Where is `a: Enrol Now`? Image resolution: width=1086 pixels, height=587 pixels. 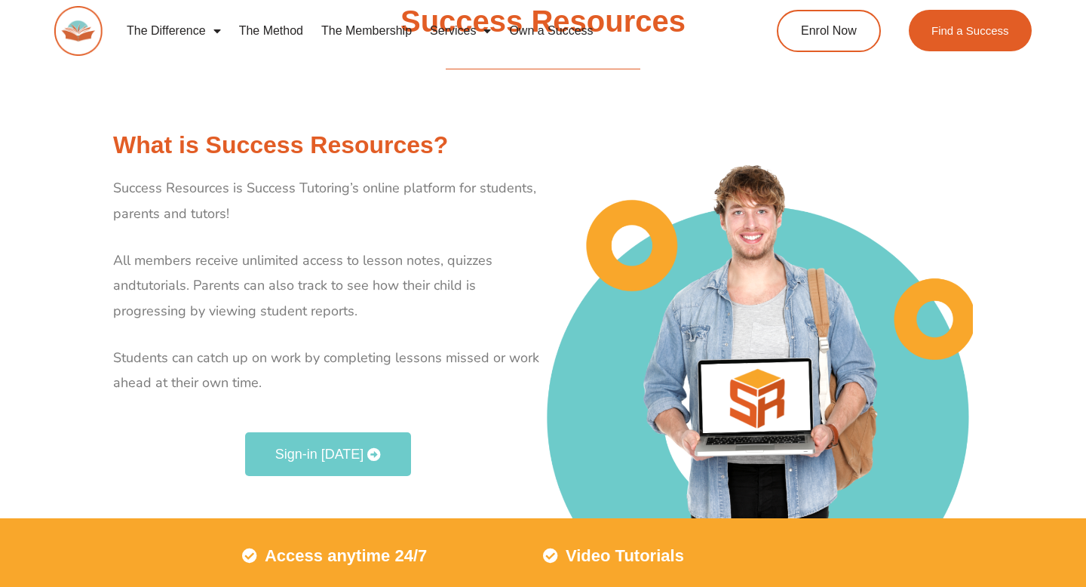 a: Enrol Now is located at coordinates (829, 31).